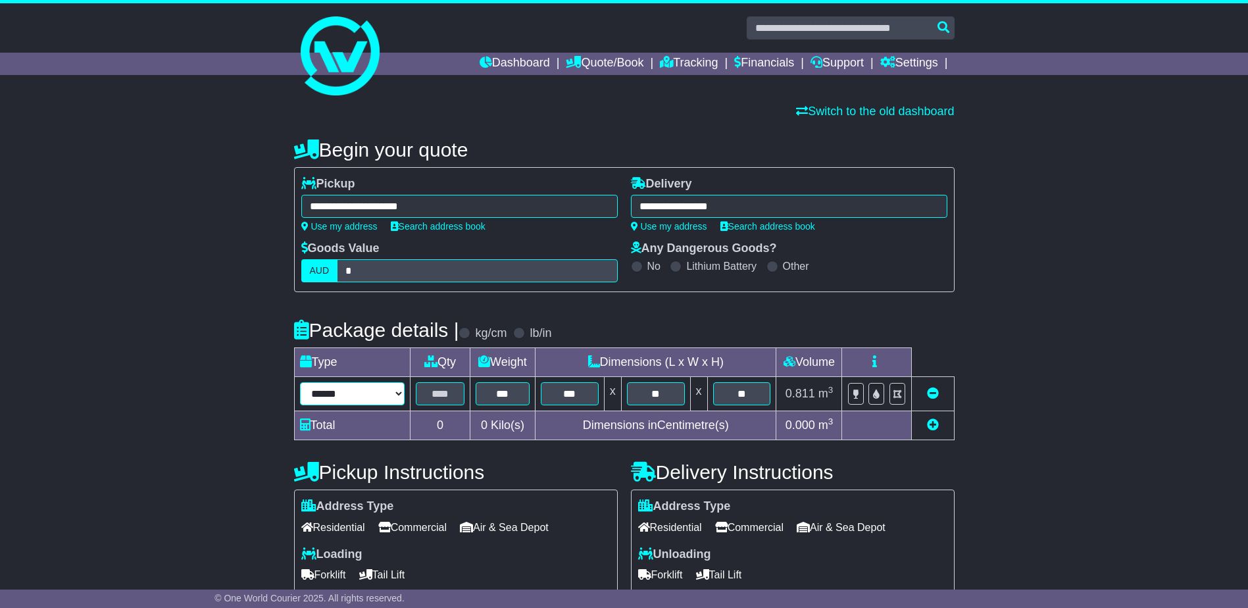 The image size is (1248, 608). What do you see at coordinates (721, 266) in the screenshot?
I see `label: Lithium Battery` at bounding box center [721, 266].